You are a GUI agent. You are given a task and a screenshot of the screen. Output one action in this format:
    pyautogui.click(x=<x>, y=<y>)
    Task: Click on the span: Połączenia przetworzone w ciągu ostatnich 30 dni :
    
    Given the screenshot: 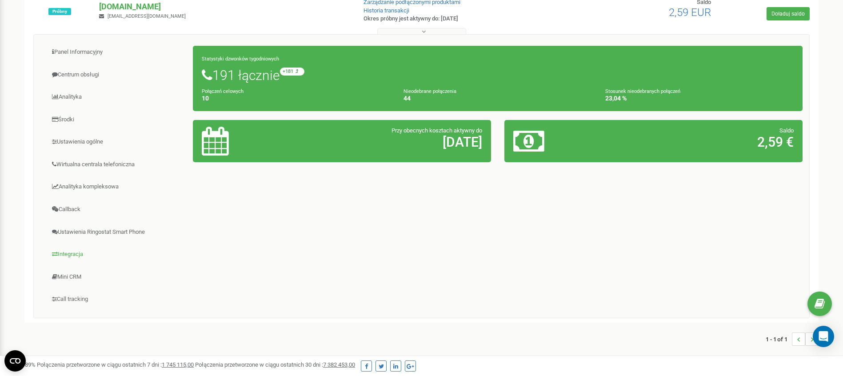 What is the action you would take?
    pyautogui.click(x=275, y=364)
    